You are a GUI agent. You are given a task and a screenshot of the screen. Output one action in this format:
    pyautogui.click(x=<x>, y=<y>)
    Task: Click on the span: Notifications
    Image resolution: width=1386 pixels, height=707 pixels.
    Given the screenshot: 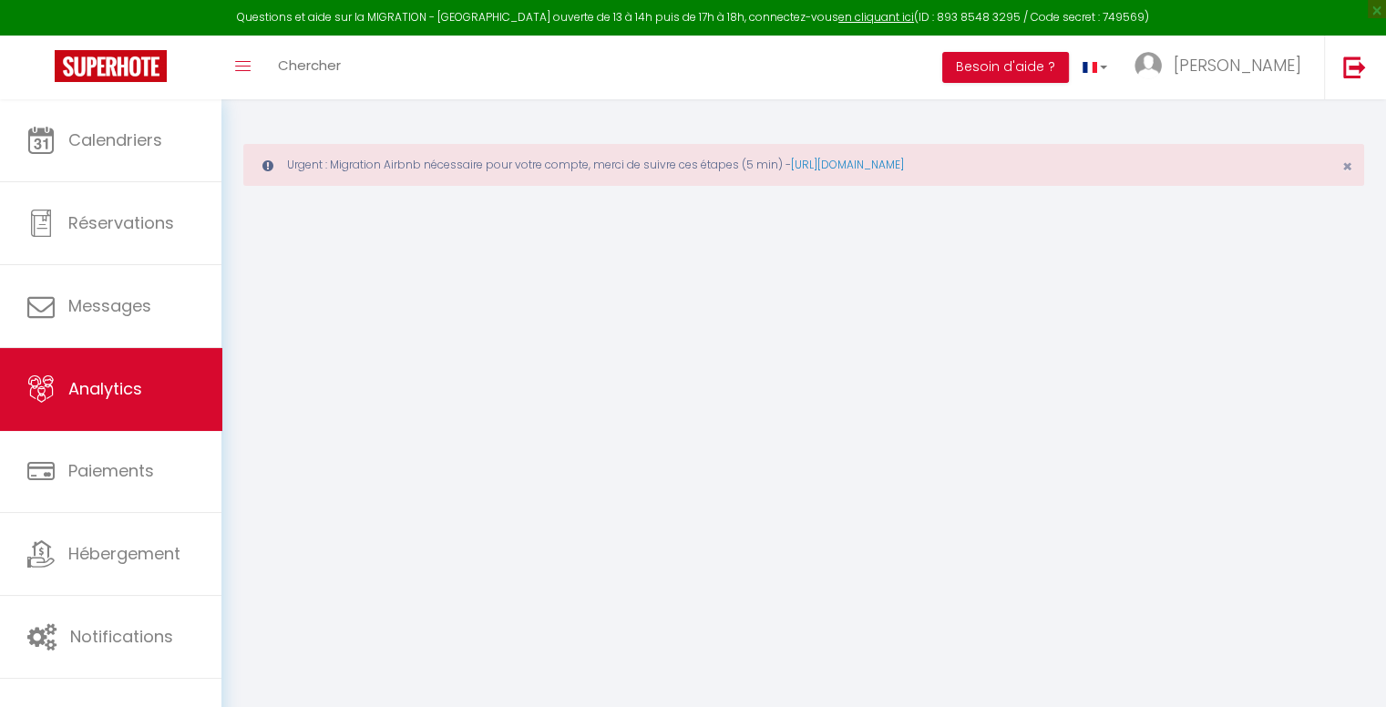 What is the action you would take?
    pyautogui.click(x=121, y=636)
    